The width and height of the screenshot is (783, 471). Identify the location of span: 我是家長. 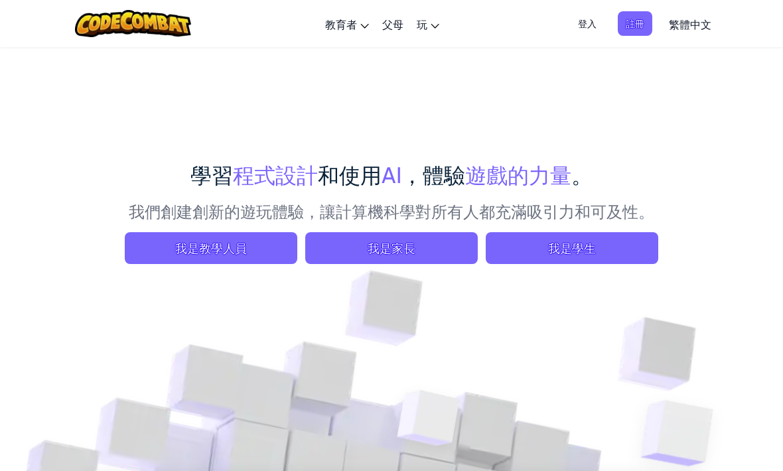
(391, 248).